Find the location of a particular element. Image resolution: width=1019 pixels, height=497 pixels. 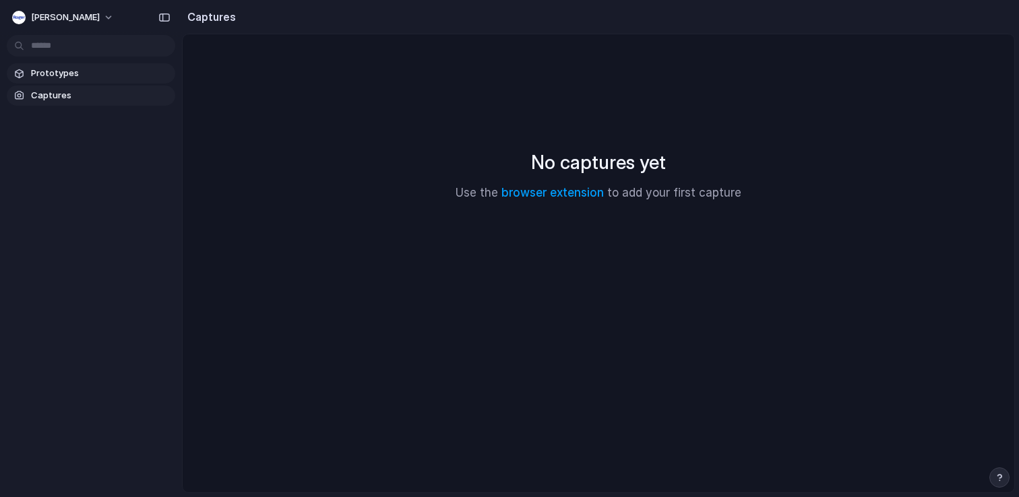

h2: No captures yet is located at coordinates (599, 162).